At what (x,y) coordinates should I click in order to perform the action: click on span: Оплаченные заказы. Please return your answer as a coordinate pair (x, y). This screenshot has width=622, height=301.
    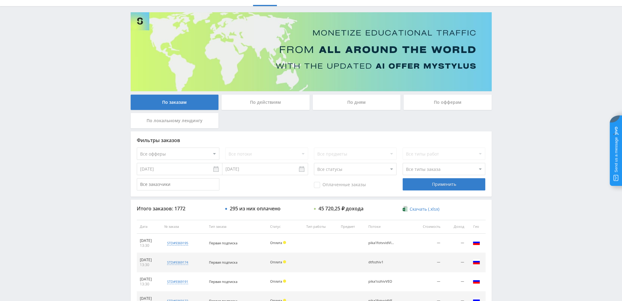
    Looking at the image, I should click on (340, 185).